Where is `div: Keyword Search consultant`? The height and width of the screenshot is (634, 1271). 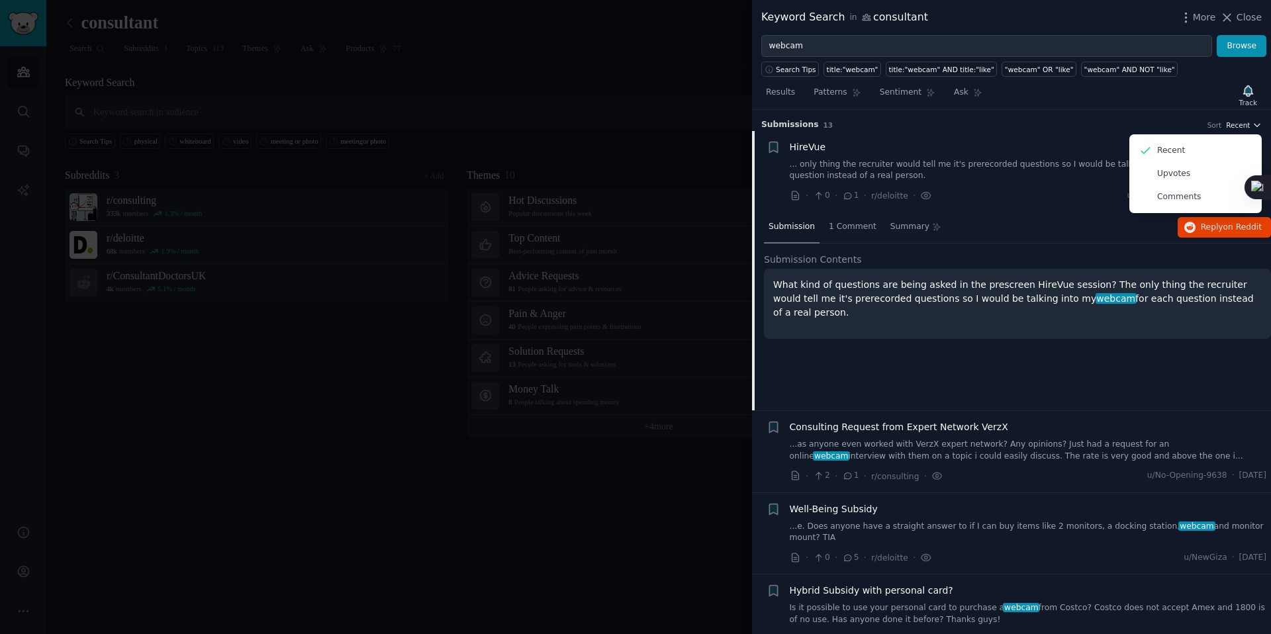 div: Keyword Search consultant is located at coordinates (845, 17).